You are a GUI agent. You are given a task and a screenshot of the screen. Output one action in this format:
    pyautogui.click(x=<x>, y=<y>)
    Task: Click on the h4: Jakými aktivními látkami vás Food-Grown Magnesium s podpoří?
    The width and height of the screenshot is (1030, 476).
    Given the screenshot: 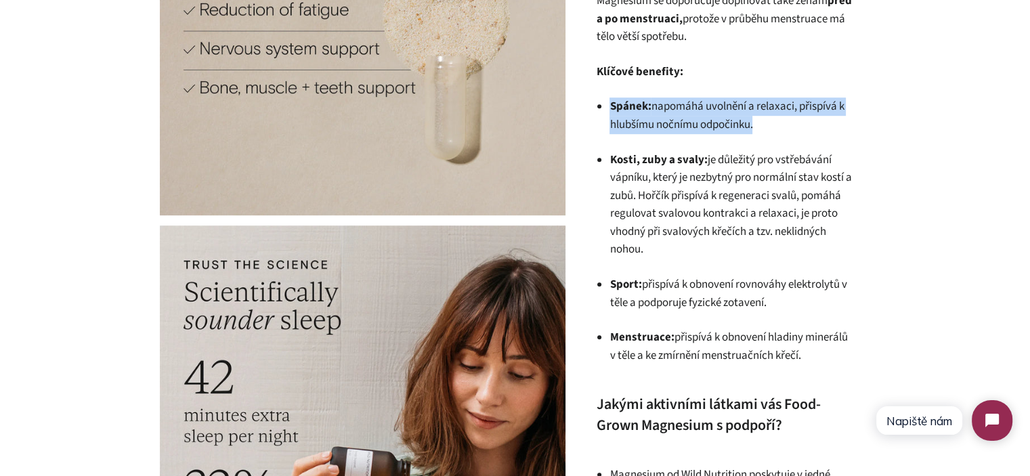 What is the action you would take?
    pyautogui.click(x=725, y=415)
    